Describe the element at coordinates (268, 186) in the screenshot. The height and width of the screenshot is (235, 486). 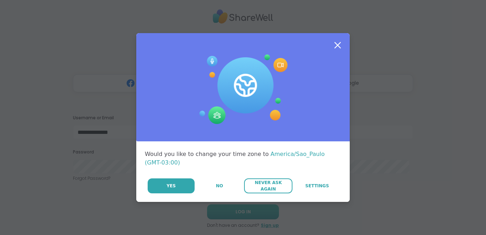
I see `button: Never Ask Again` at that location.